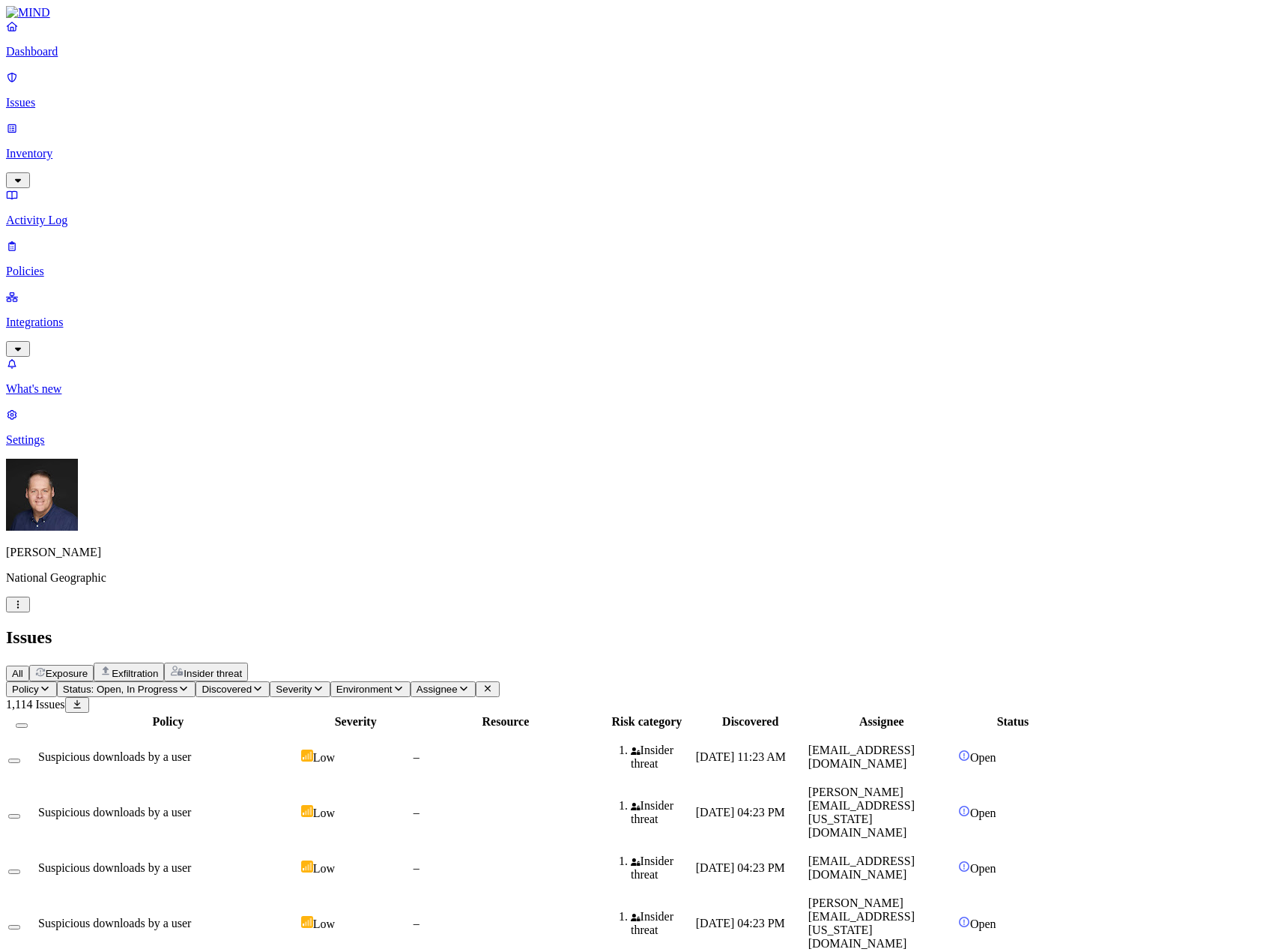 The image size is (1287, 952). What do you see at coordinates (168, 721) in the screenshot?
I see `div: Policy` at bounding box center [168, 721].